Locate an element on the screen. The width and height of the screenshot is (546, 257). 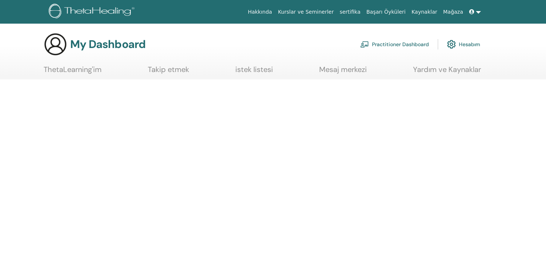
a: Takip etmek is located at coordinates (168, 72).